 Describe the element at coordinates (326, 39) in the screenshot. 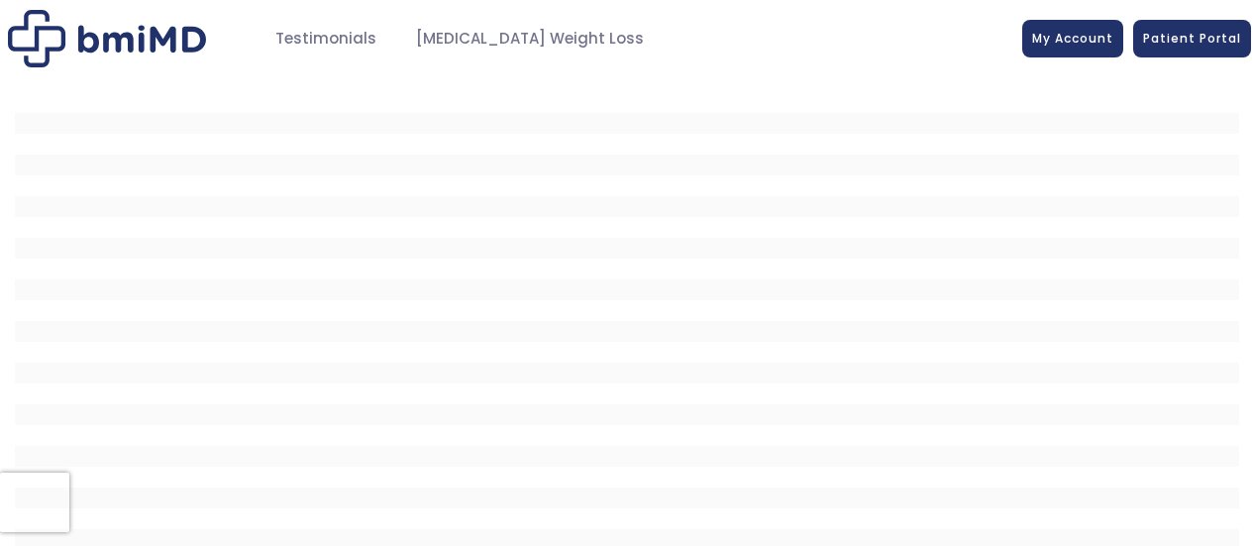

I see `a: Testimonials` at that location.